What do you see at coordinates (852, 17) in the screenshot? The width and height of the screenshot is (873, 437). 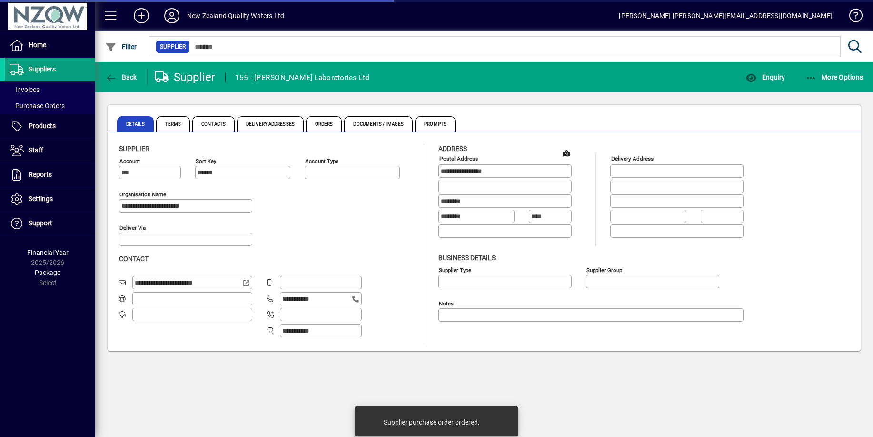 I see `a: Knowledge Base` at bounding box center [852, 17].